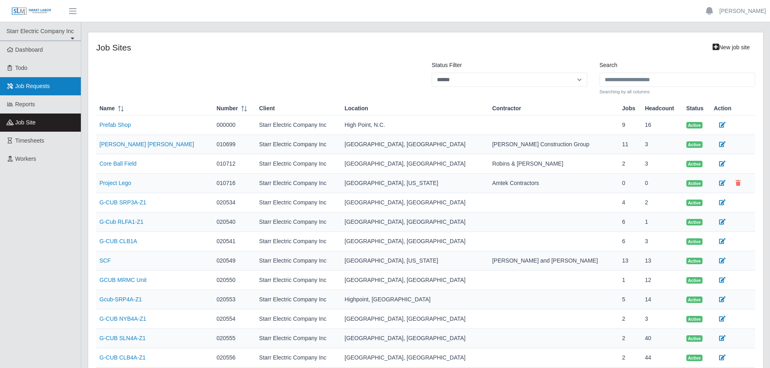 The height and width of the screenshot is (368, 770). I want to click on span: Action, so click(723, 108).